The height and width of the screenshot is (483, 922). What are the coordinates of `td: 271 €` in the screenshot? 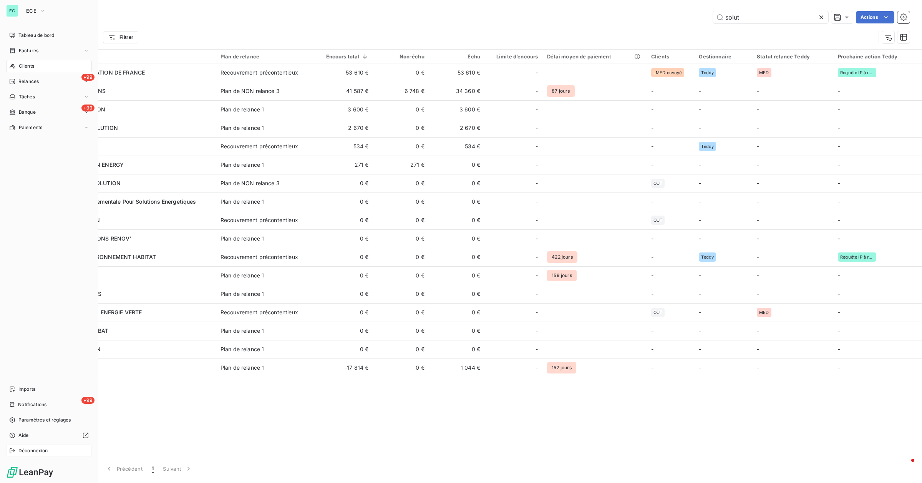 It's located at (401, 165).